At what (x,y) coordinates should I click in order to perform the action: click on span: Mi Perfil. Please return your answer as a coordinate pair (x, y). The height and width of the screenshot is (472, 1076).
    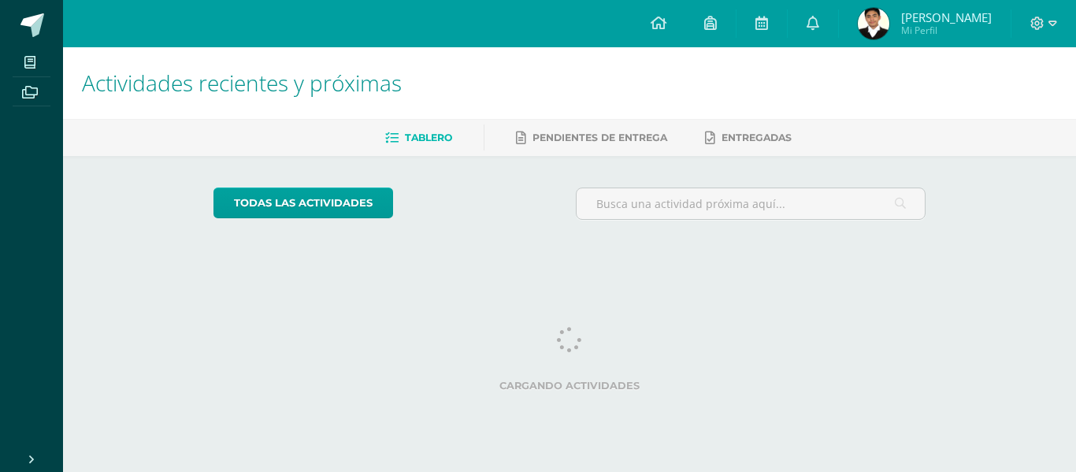
    Looking at the image, I should click on (946, 30).